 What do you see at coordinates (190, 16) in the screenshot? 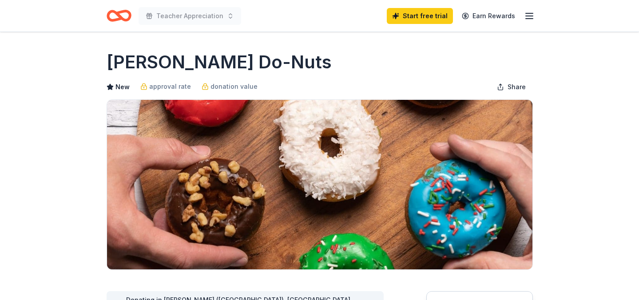
I see `span: Teacher Appreciation` at bounding box center [190, 16].